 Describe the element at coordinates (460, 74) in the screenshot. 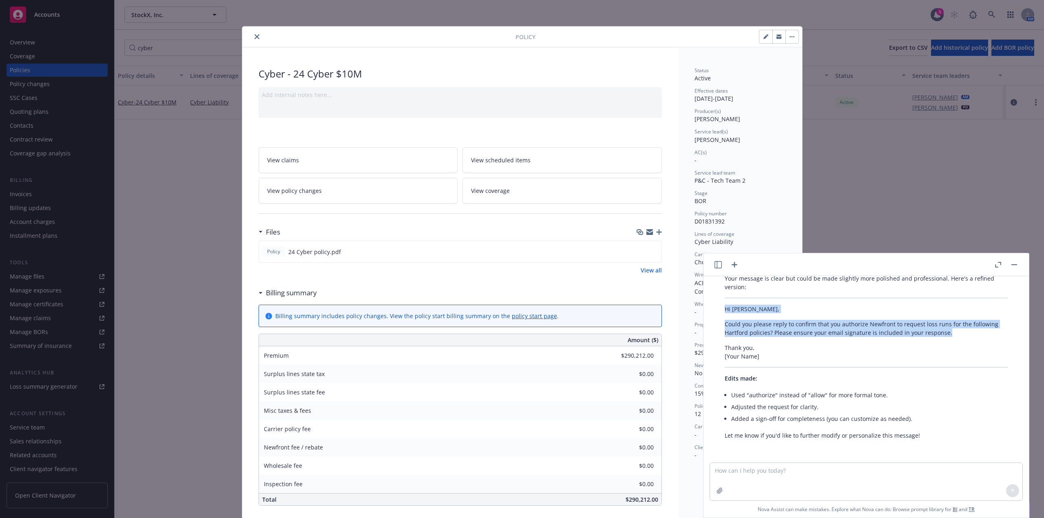

I see `div: Cyber - 24 Cyber $10M` at that location.